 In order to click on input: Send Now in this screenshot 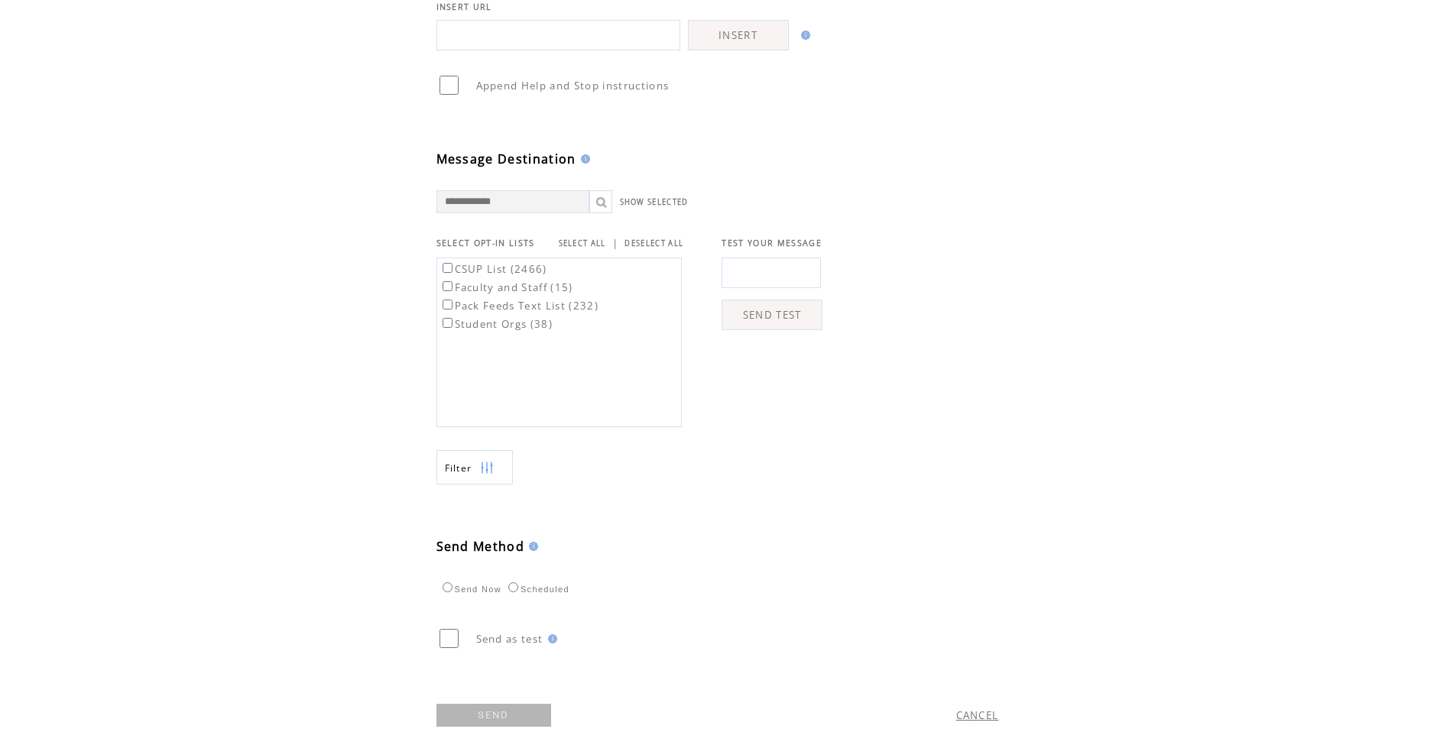, I will do `click(447, 587)`.